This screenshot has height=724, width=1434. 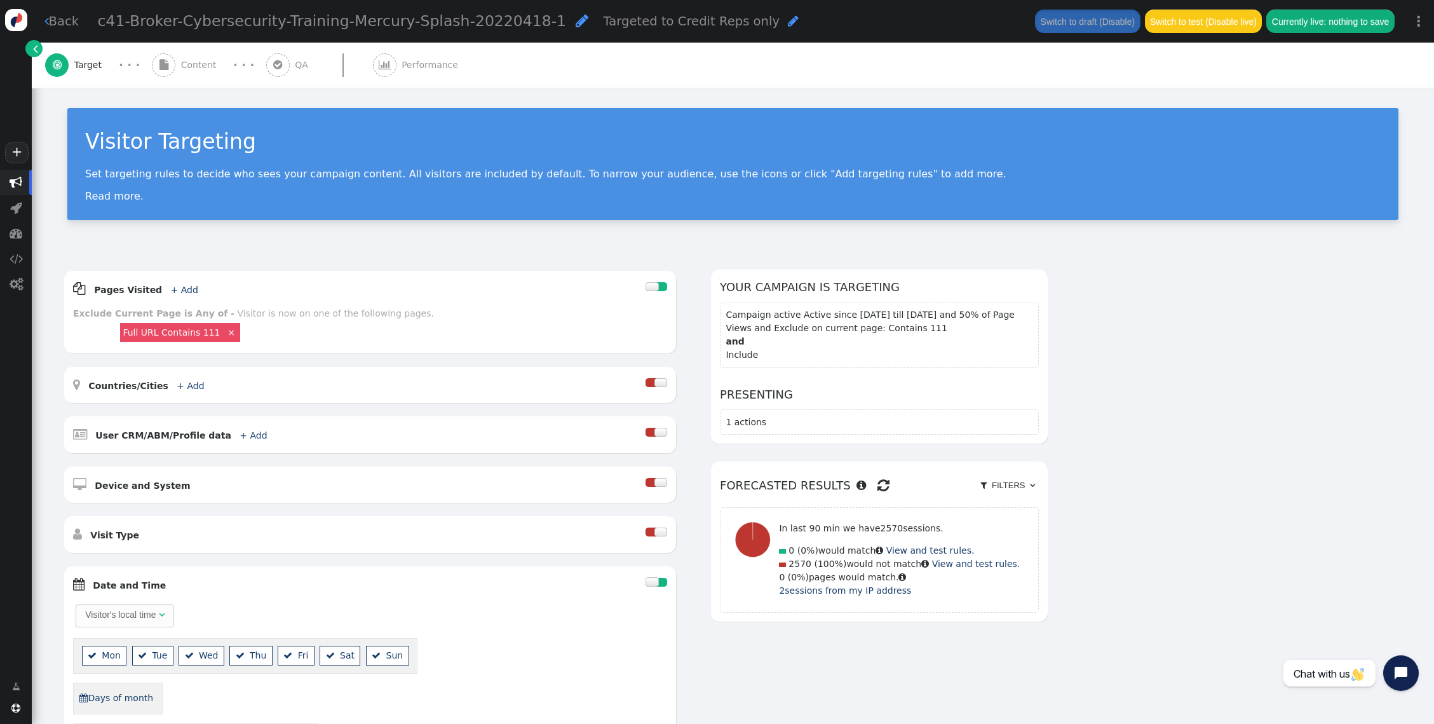 I want to click on h6: Forecasted results, so click(x=879, y=485).